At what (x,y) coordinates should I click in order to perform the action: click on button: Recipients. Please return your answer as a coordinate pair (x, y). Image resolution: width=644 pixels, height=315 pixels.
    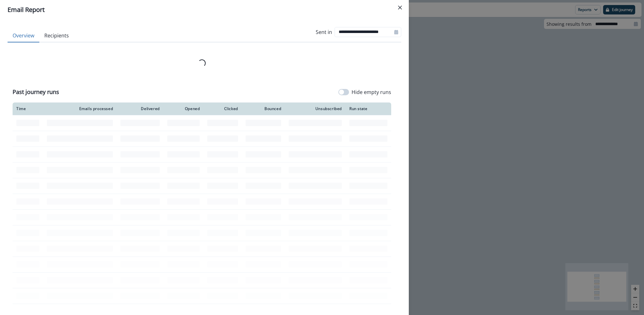
    Looking at the image, I should click on (57, 36).